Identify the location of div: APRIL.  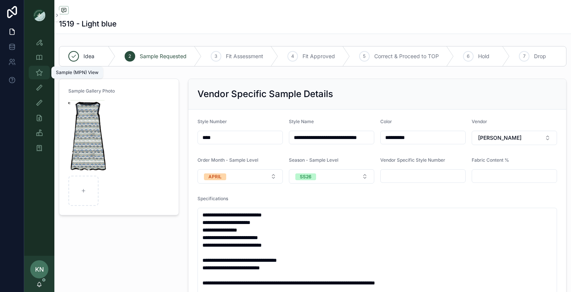
(215, 177).